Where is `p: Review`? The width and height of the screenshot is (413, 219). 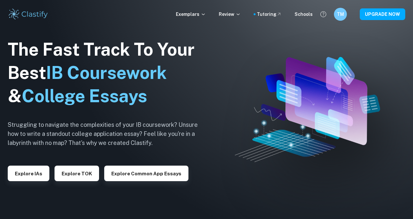 p: Review is located at coordinates (230, 14).